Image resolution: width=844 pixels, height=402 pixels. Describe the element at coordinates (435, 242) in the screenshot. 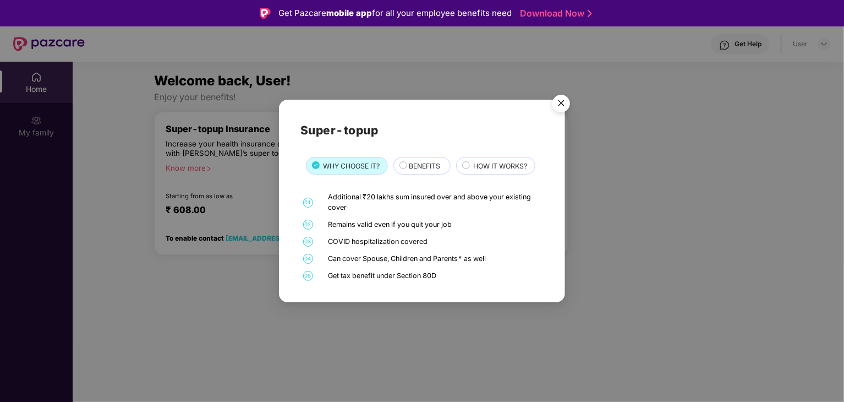

I see `div: COVID hospitalization covered` at that location.